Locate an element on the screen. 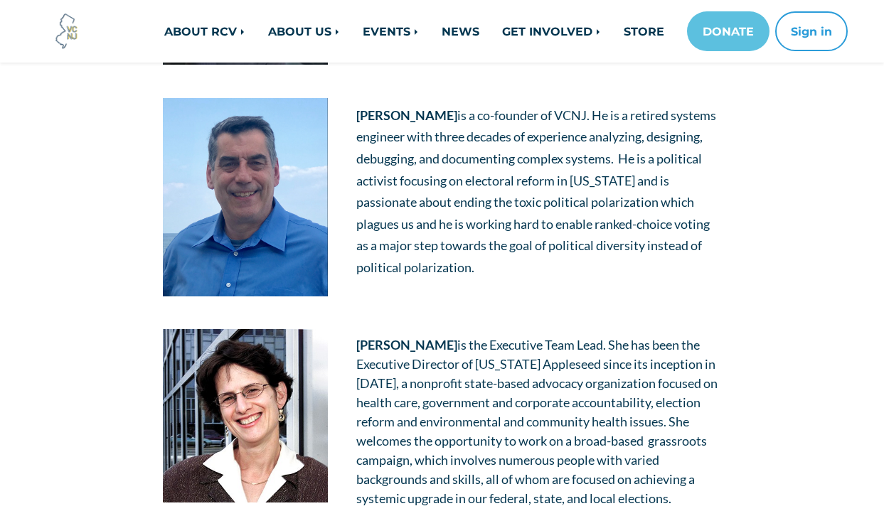  a: DONATE is located at coordinates (728, 31).